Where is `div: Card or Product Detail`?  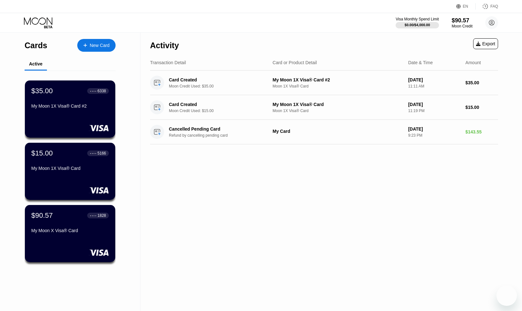
div: Card or Product Detail is located at coordinates (295, 63).